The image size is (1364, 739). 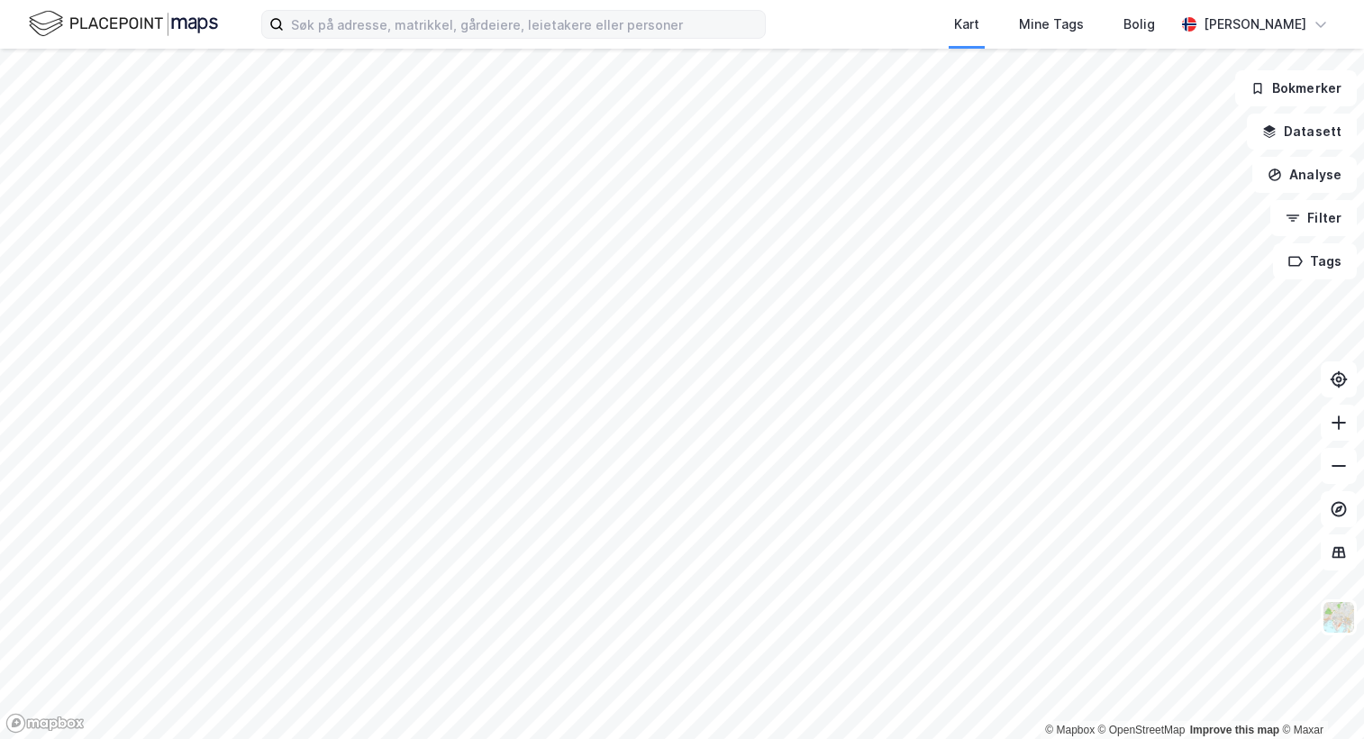 What do you see at coordinates (1234, 730) in the screenshot?
I see `a: Improve this map` at bounding box center [1234, 730].